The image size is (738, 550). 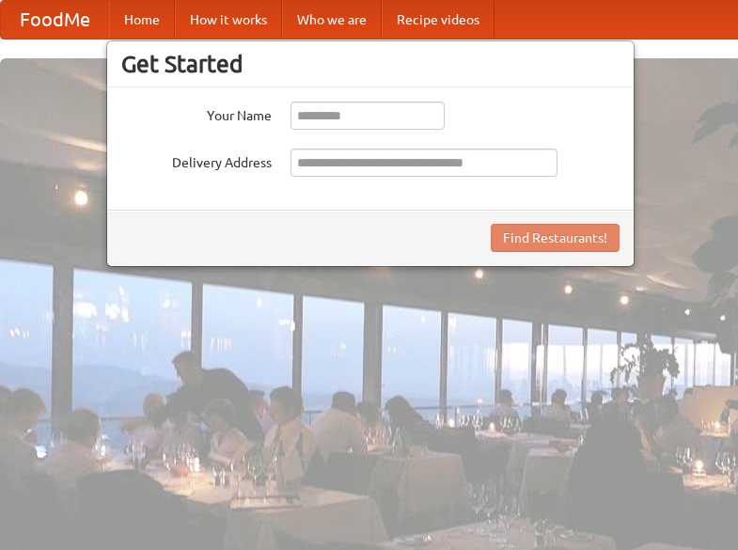 I want to click on a: FoodMe, so click(x=55, y=20).